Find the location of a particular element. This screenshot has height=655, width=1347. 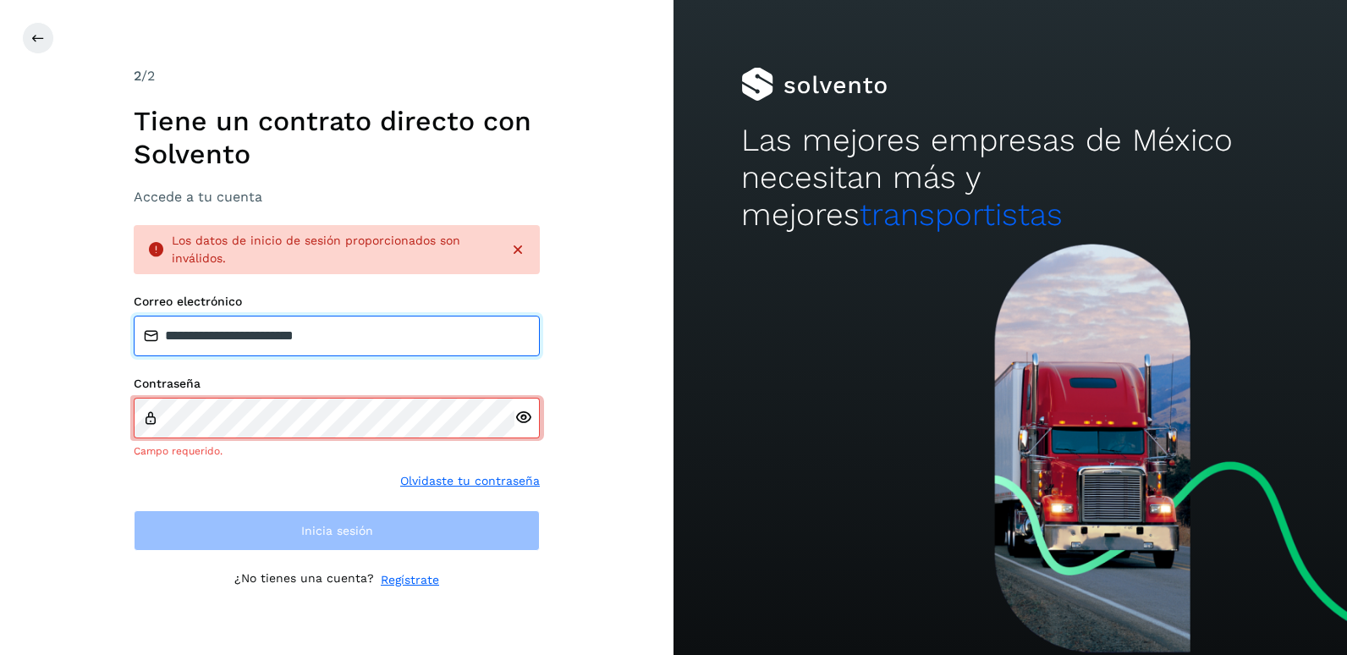

button: Inicia sesión is located at coordinates (337, 530).